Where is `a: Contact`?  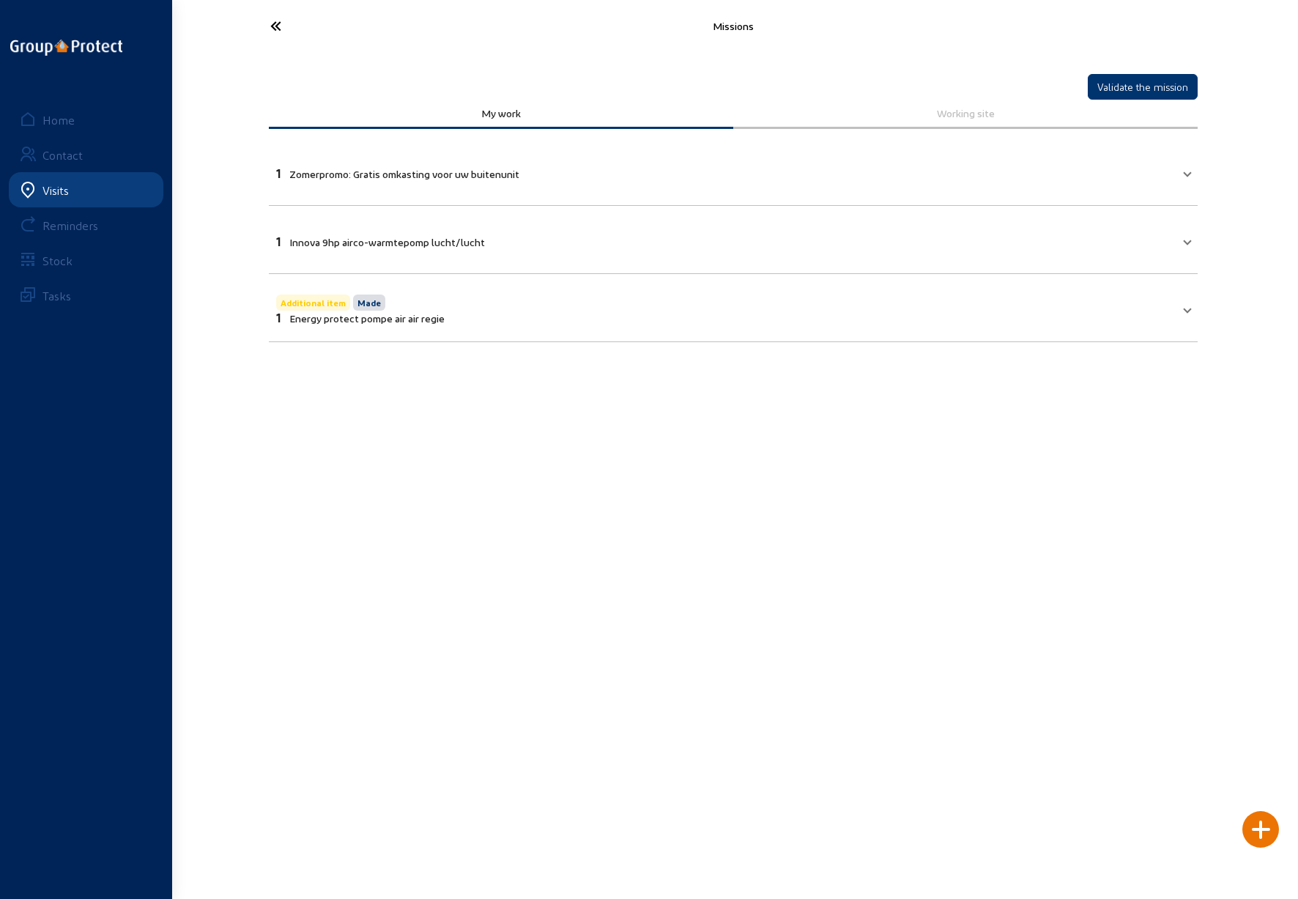
a: Contact is located at coordinates (86, 155).